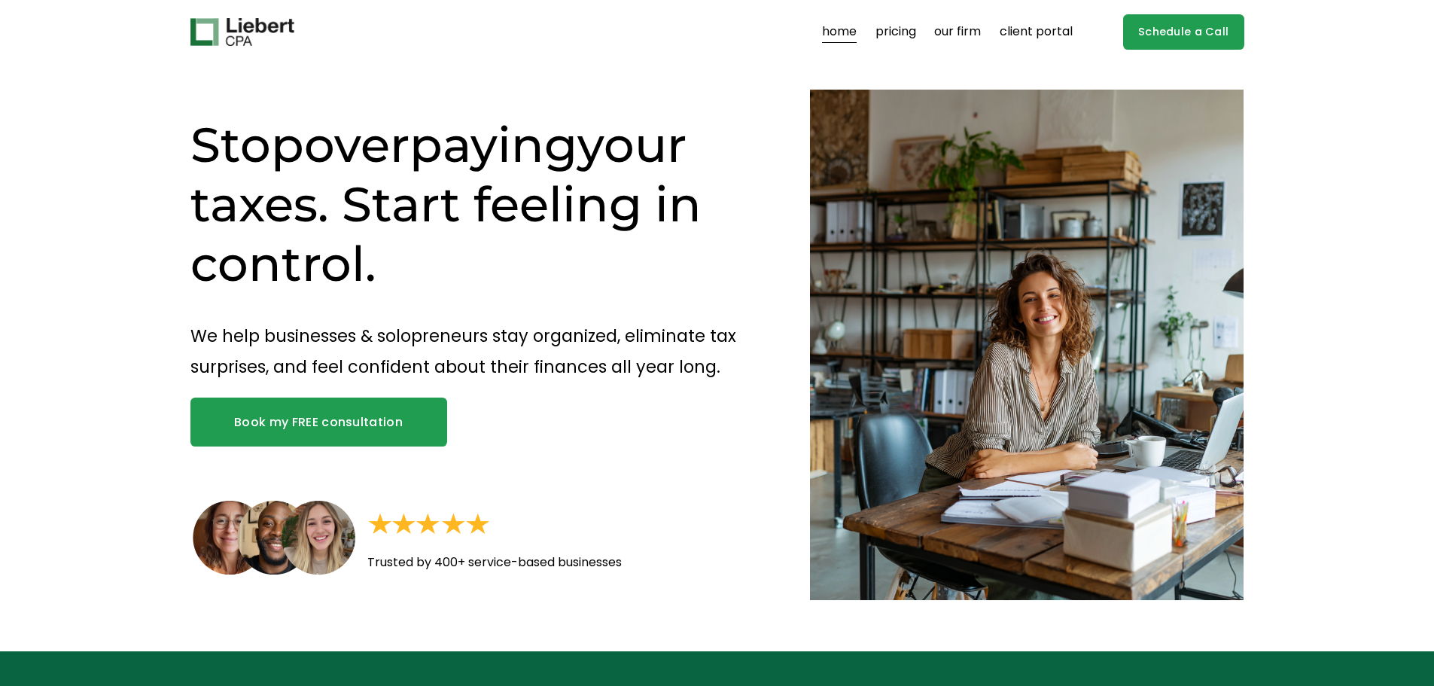 The image size is (1434, 686). What do you see at coordinates (242, 32) in the screenshot?
I see `img: Liebert CPA` at bounding box center [242, 32].